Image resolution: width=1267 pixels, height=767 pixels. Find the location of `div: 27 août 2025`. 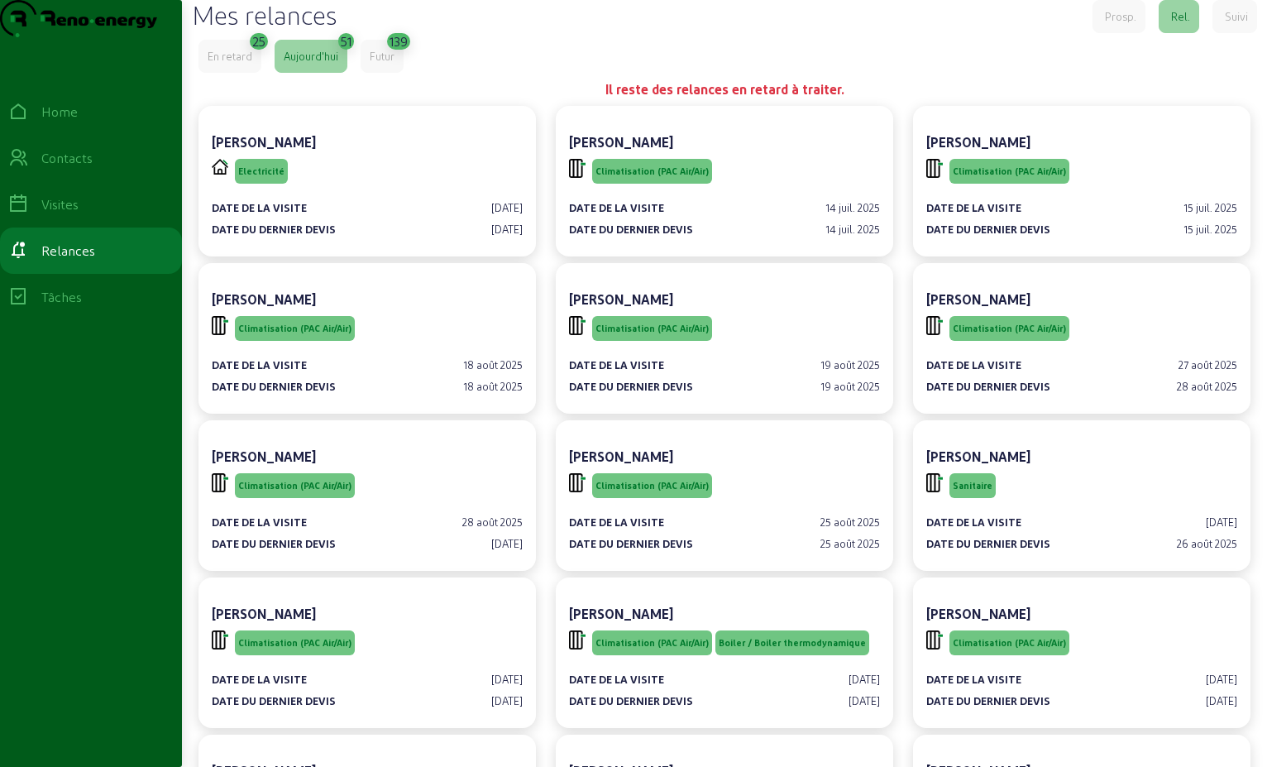

div: 27 août 2025 is located at coordinates (1208, 365).